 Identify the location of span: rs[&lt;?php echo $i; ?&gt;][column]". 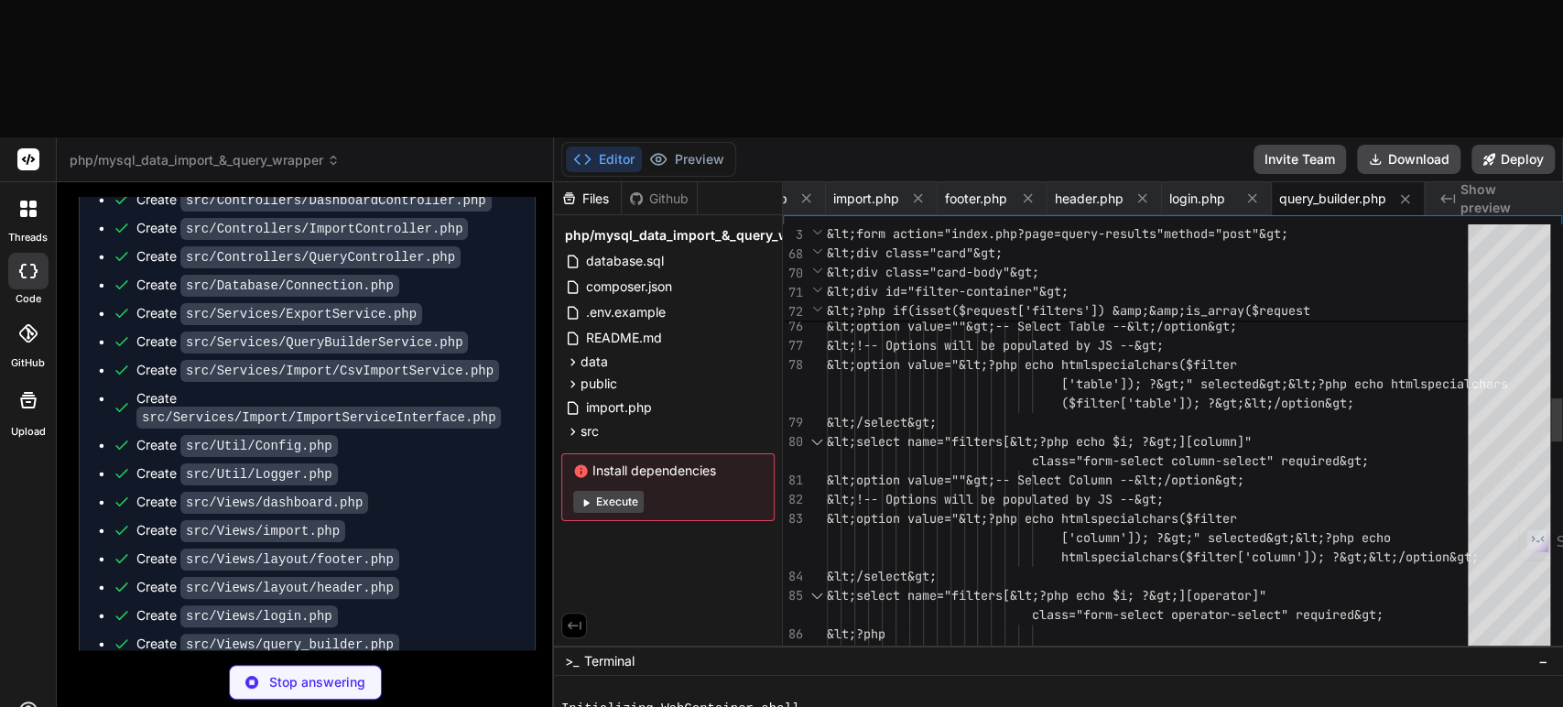
(1120, 441).